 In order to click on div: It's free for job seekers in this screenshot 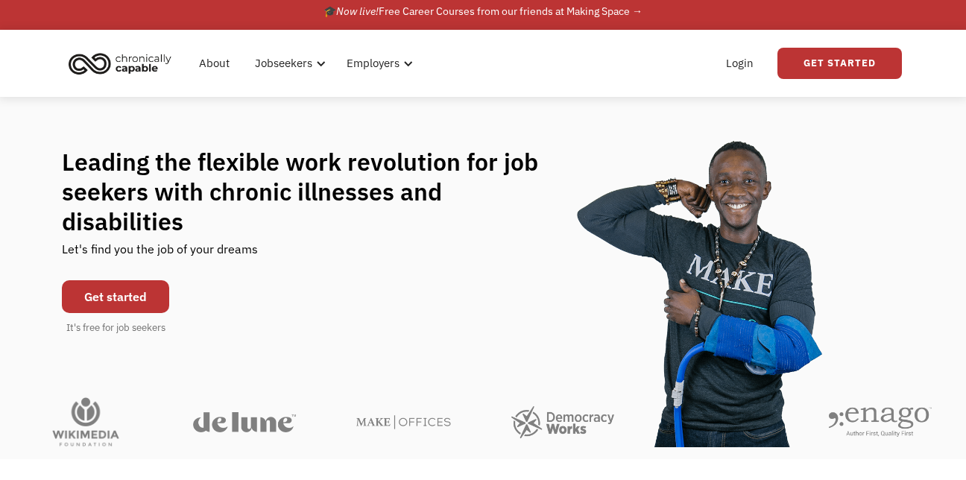, I will do `click(116, 328)`.